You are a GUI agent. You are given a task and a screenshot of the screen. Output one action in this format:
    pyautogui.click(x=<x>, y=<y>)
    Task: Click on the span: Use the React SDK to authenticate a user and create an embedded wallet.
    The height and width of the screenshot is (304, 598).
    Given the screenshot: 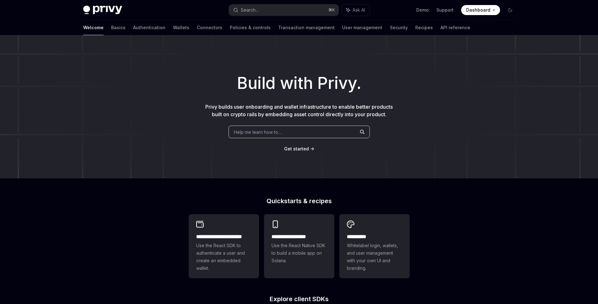 What is the action you would take?
    pyautogui.click(x=224, y=257)
    